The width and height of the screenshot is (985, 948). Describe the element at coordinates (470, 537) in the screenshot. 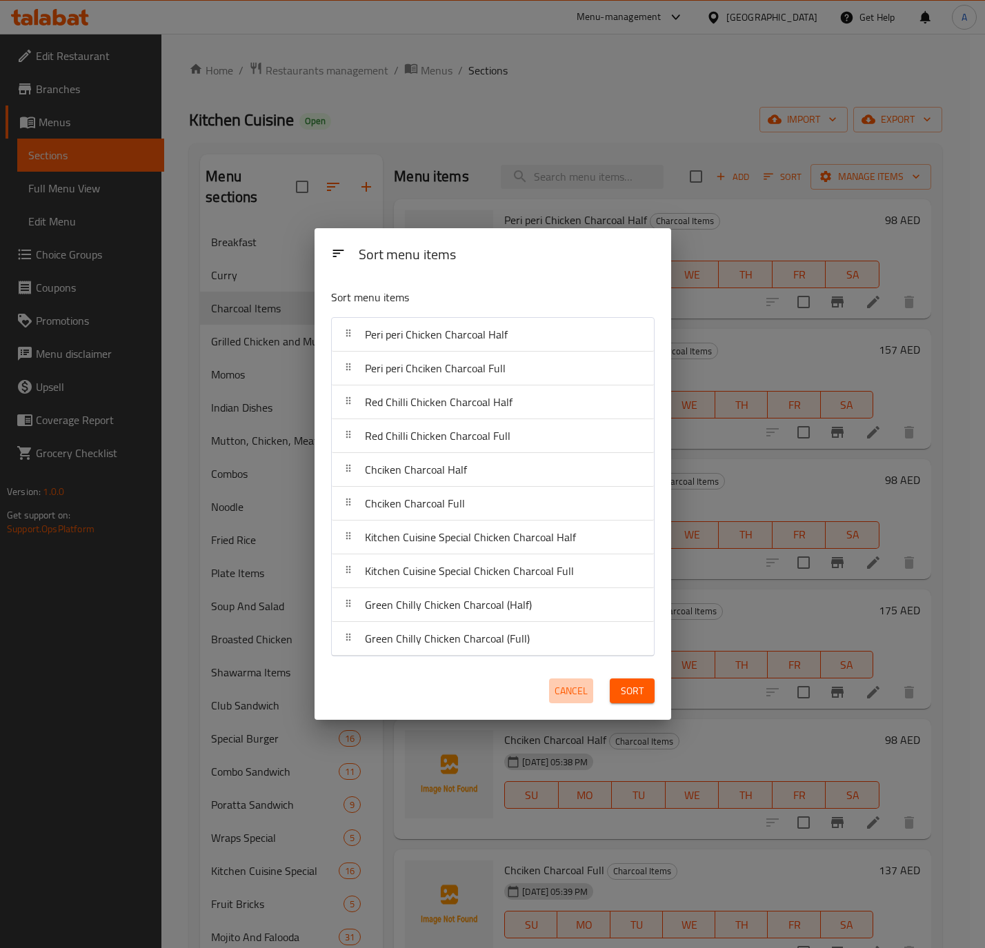

I see `span: Kitchen Cuisine Special Chicken Charcoal Half` at that location.